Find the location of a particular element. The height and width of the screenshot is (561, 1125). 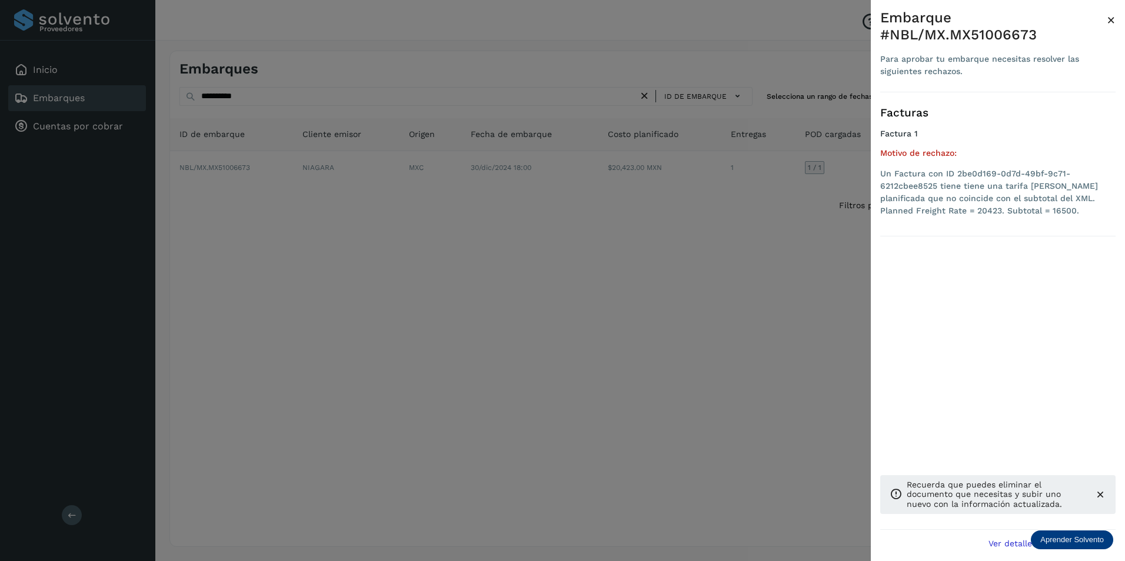

p: Recuerda que puedes eliminar el documento que necesitas y subir uno nuevo con la información actu... is located at coordinates (995, 495).